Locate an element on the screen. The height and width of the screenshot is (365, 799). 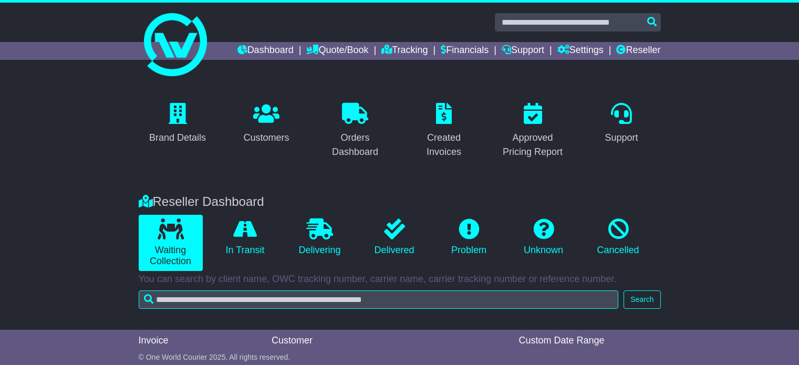
a: Delivering is located at coordinates (320, 238).